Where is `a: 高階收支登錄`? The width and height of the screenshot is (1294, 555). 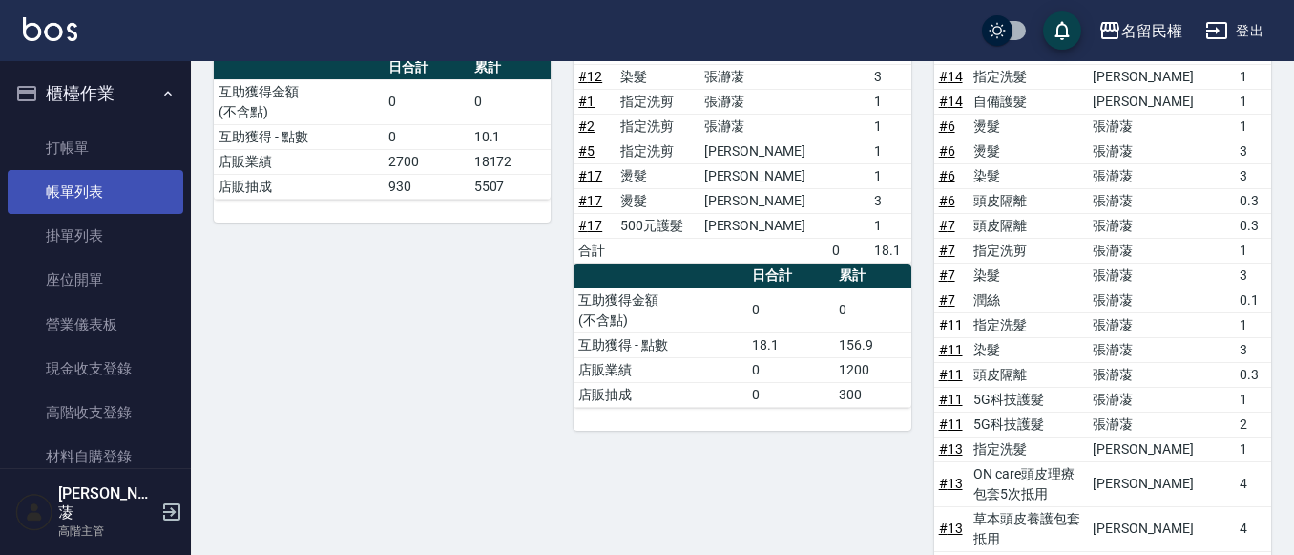 a: 高階收支登錄 is located at coordinates (95, 412).